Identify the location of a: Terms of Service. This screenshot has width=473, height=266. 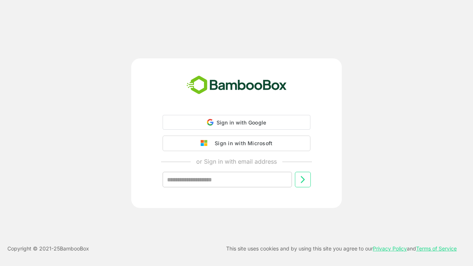
(437, 249).